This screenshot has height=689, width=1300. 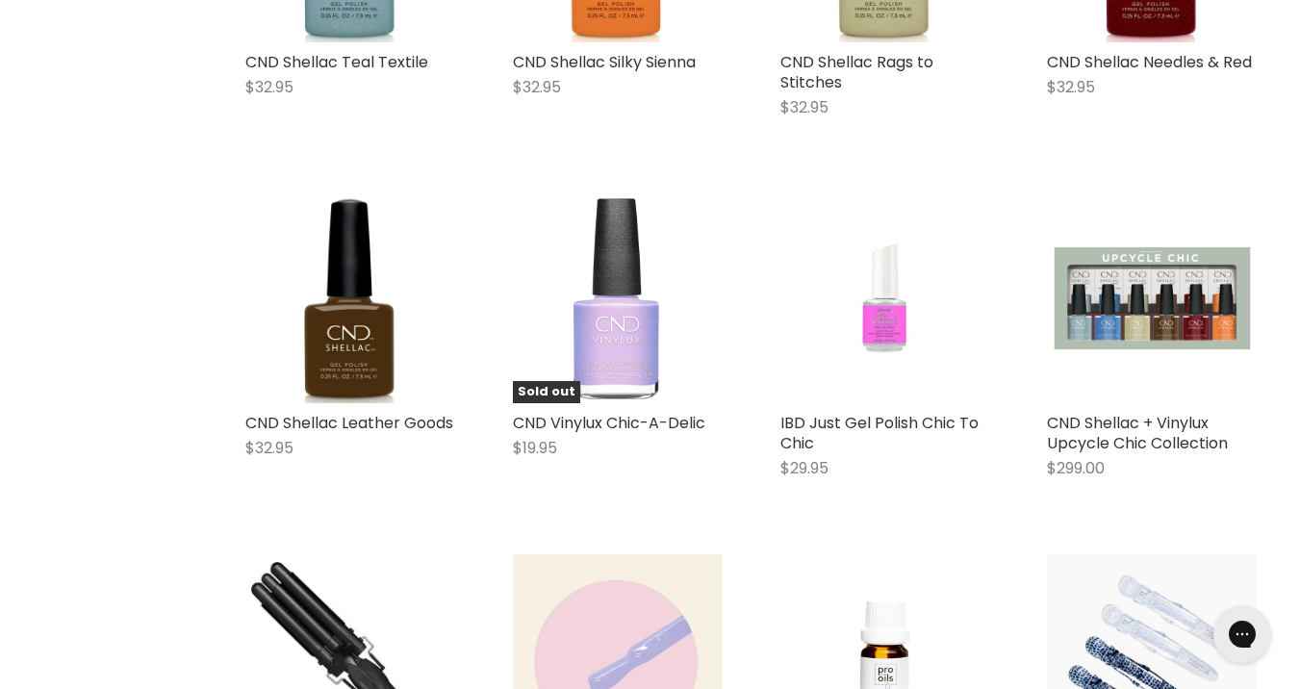 I want to click on a: CND Vinylux Chic-A-DelicSold out, so click(x=618, y=298).